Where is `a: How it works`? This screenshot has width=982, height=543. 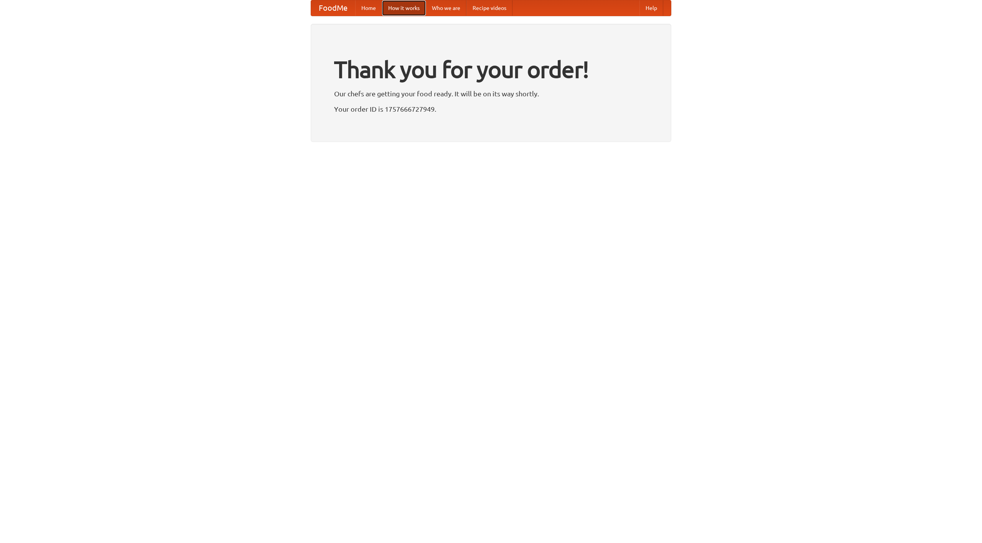 a: How it works is located at coordinates (404, 8).